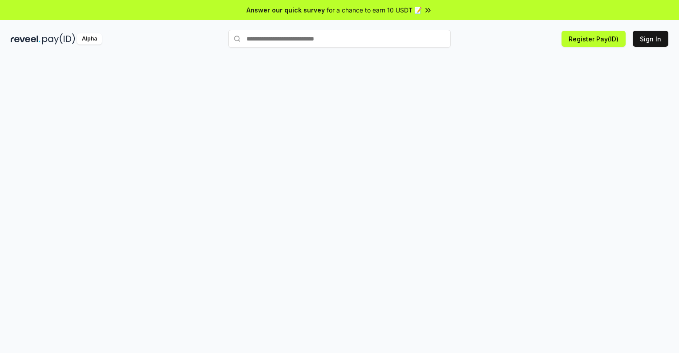  I want to click on button: Sign In, so click(650, 39).